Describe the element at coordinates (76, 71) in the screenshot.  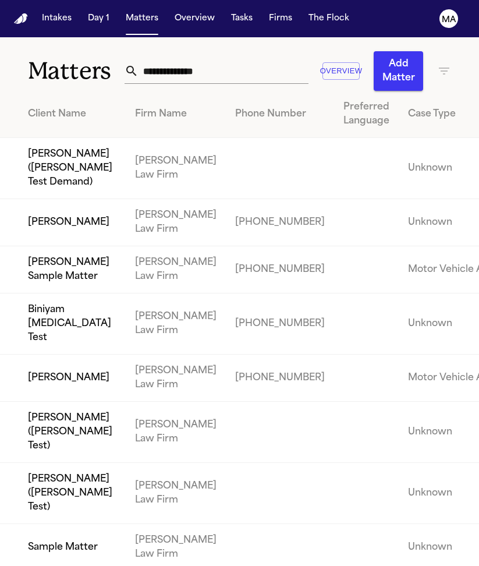
I see `h1: Matters` at that location.